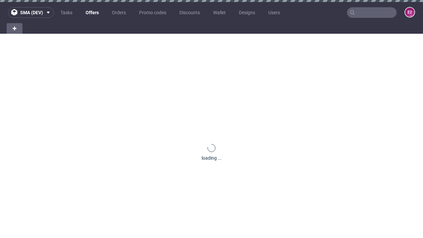 The image size is (423, 238). I want to click on div: loading ..., so click(211, 158).